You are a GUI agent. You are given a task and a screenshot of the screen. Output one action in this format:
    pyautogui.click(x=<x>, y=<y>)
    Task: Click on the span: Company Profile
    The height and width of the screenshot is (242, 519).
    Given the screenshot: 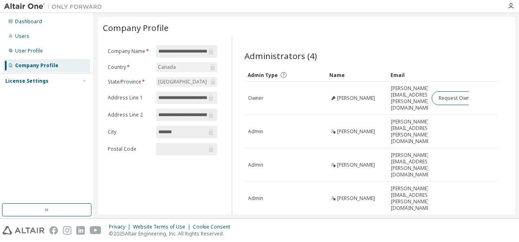 What is the action you would take?
    pyautogui.click(x=135, y=28)
    